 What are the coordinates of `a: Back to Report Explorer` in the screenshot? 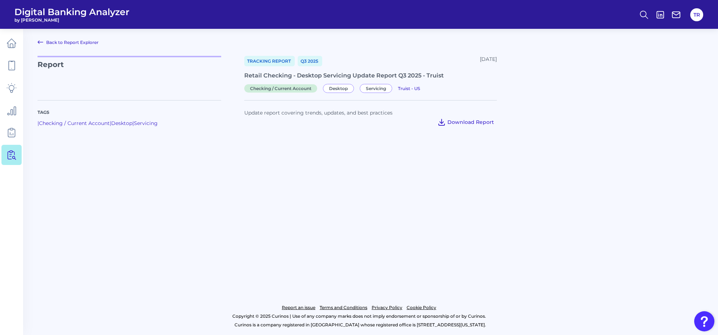 It's located at (68, 42).